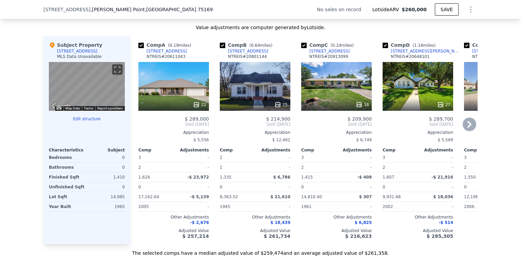  Describe the element at coordinates (260, 251) in the screenshot. I see `div: The selected comps have a median adjusted value of $259,474 and an average adjusted value of $261...` at that location.